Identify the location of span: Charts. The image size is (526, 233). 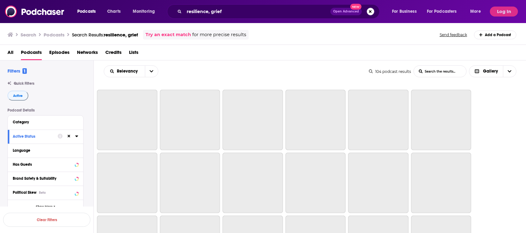
(114, 12).